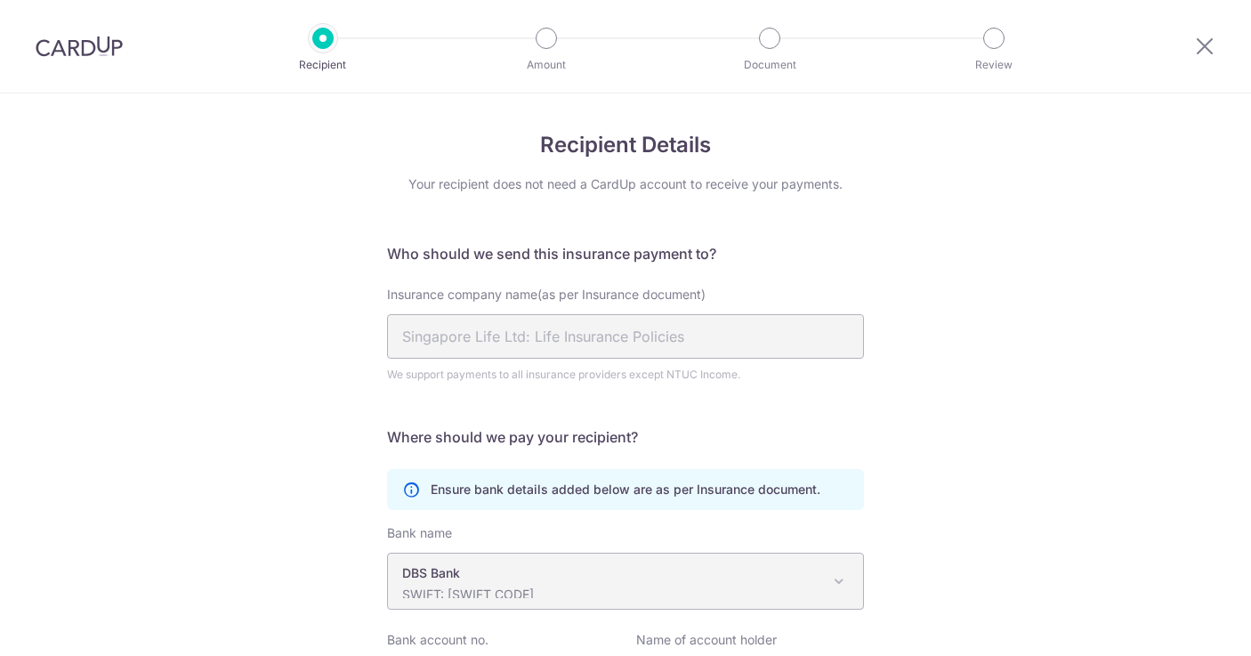 The height and width of the screenshot is (656, 1251). Describe the element at coordinates (323, 65) in the screenshot. I see `p: Recipient` at that location.